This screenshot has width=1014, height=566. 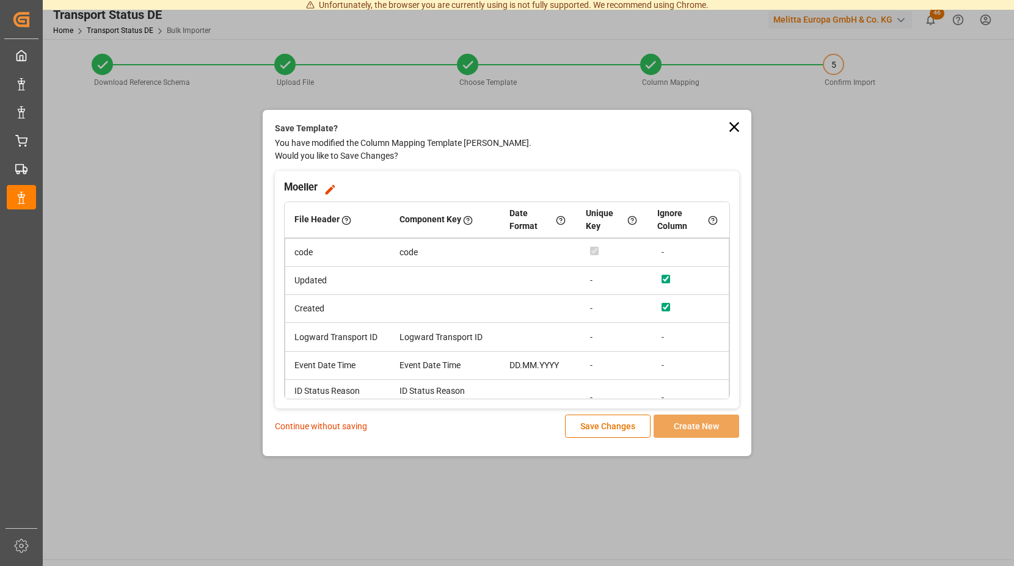 I want to click on div: Unique Key, so click(x=612, y=220).